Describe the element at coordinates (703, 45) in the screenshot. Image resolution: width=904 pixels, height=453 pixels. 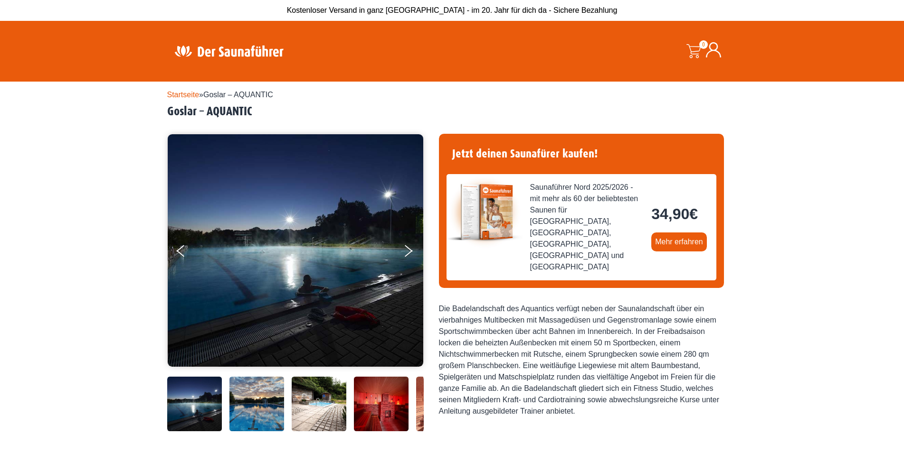
I see `span: 0` at that location.